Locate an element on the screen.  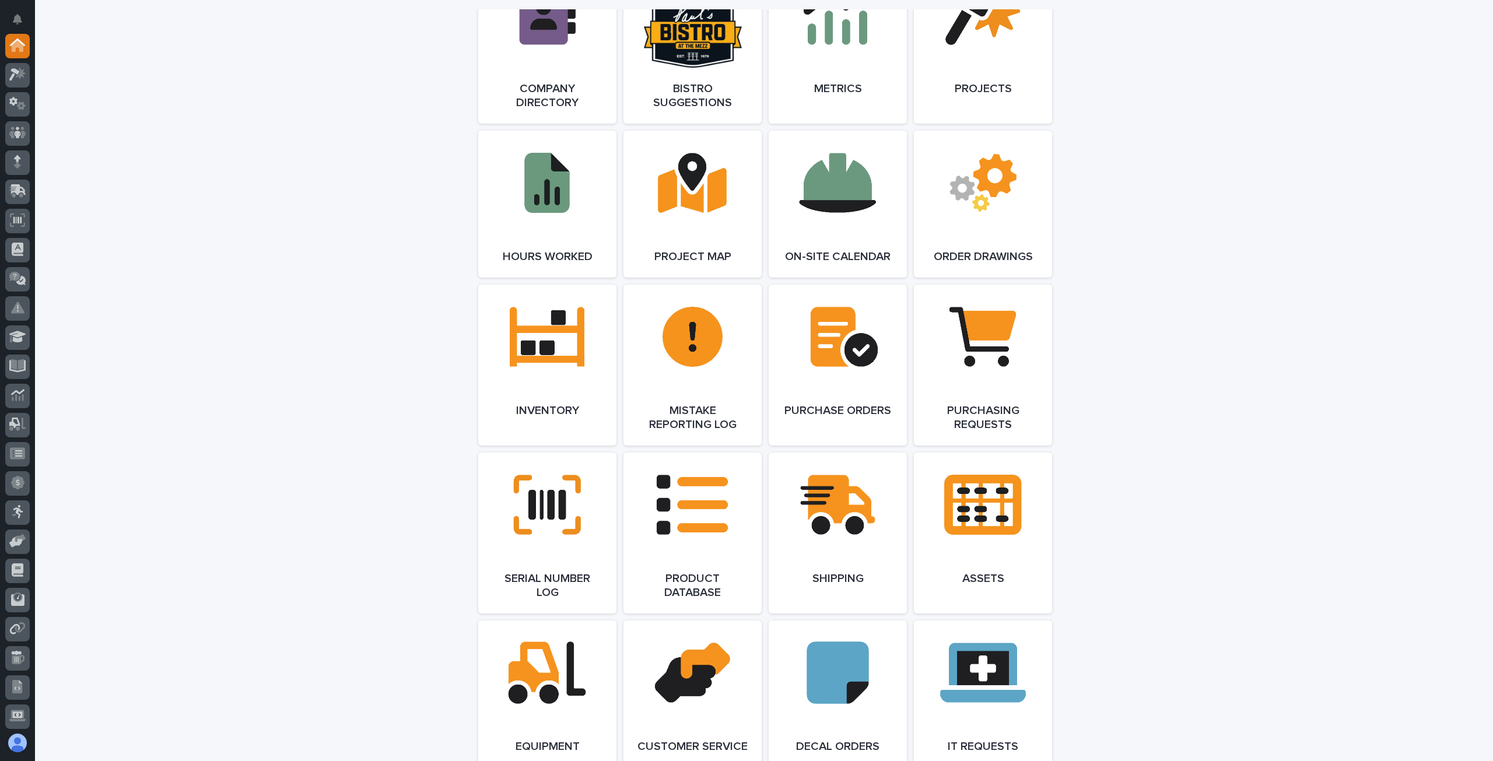
a: Inventory is located at coordinates (547, 365).